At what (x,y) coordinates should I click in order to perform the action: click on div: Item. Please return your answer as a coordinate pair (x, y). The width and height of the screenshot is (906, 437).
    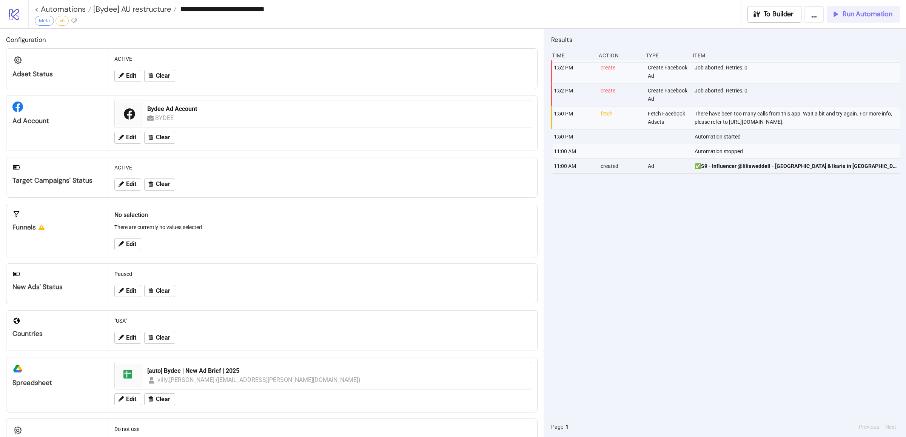
    Looking at the image, I should click on (796, 55).